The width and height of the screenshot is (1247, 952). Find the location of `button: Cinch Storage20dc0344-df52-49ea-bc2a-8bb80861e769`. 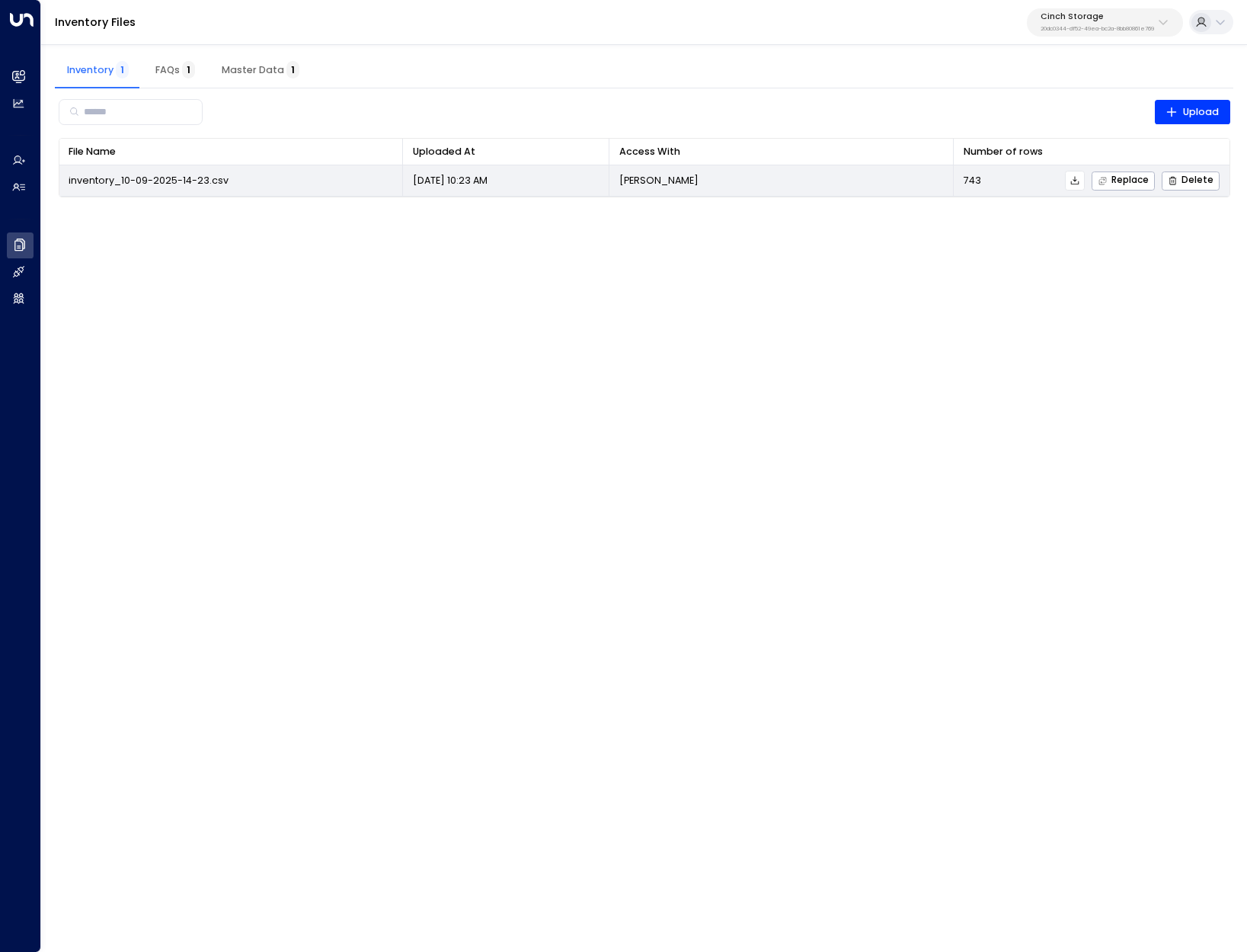

button: Cinch Storage20dc0344-df52-49ea-bc2a-8bb80861e769 is located at coordinates (1105, 22).